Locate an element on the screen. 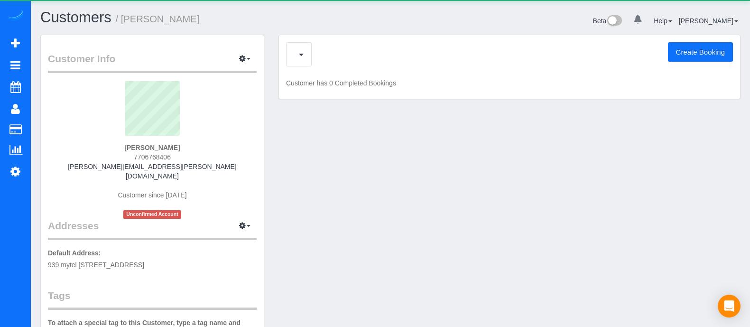 The image size is (750, 327). a: Customers is located at coordinates (76, 17).